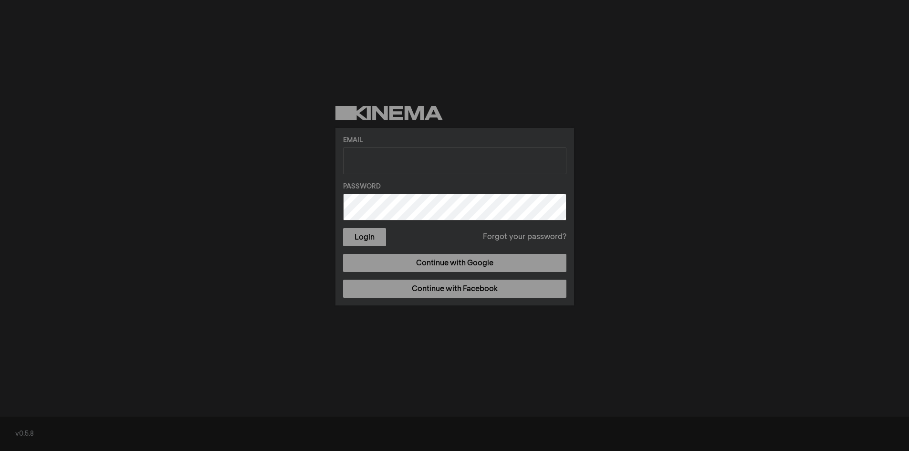 This screenshot has height=451, width=909. Describe the element at coordinates (365, 237) in the screenshot. I see `button: Login` at that location.